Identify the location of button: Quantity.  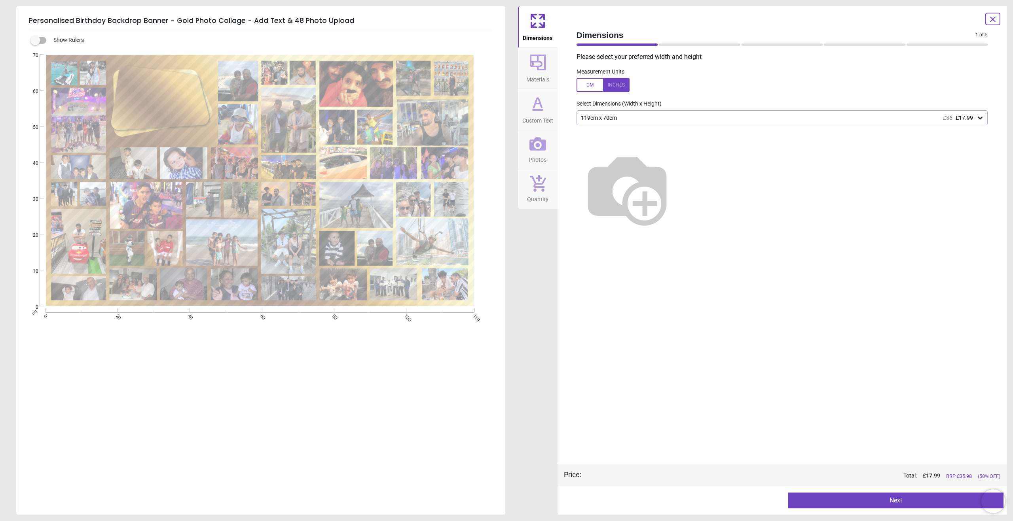
(538, 189).